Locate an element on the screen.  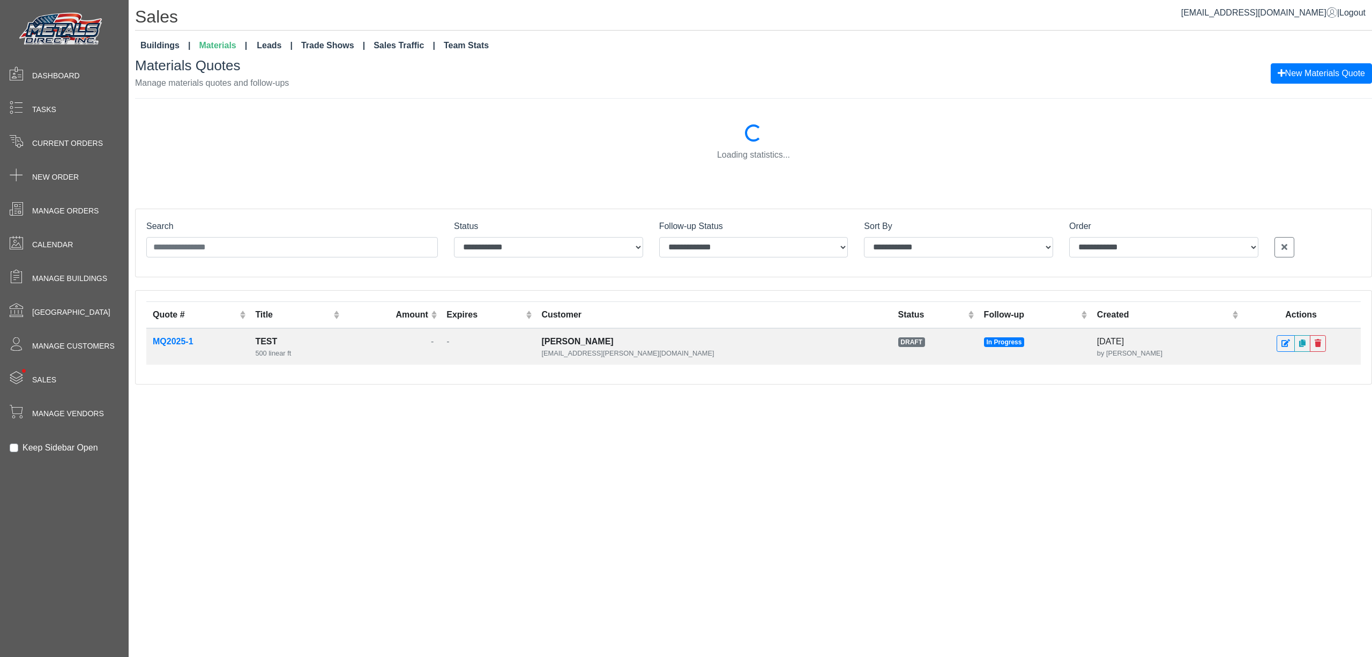
div: Title is located at coordinates (293, 315).